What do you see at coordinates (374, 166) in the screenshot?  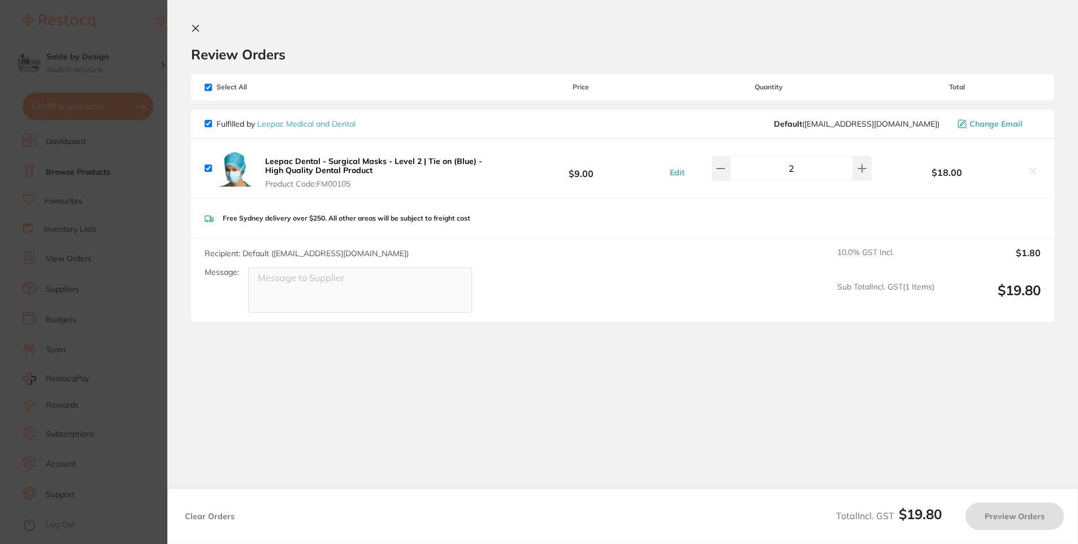 I see `b: Leepac Dental - Surgical Masks - Level 2 | Tie on (Blue) - High Quality Dental Product` at bounding box center [374, 166].